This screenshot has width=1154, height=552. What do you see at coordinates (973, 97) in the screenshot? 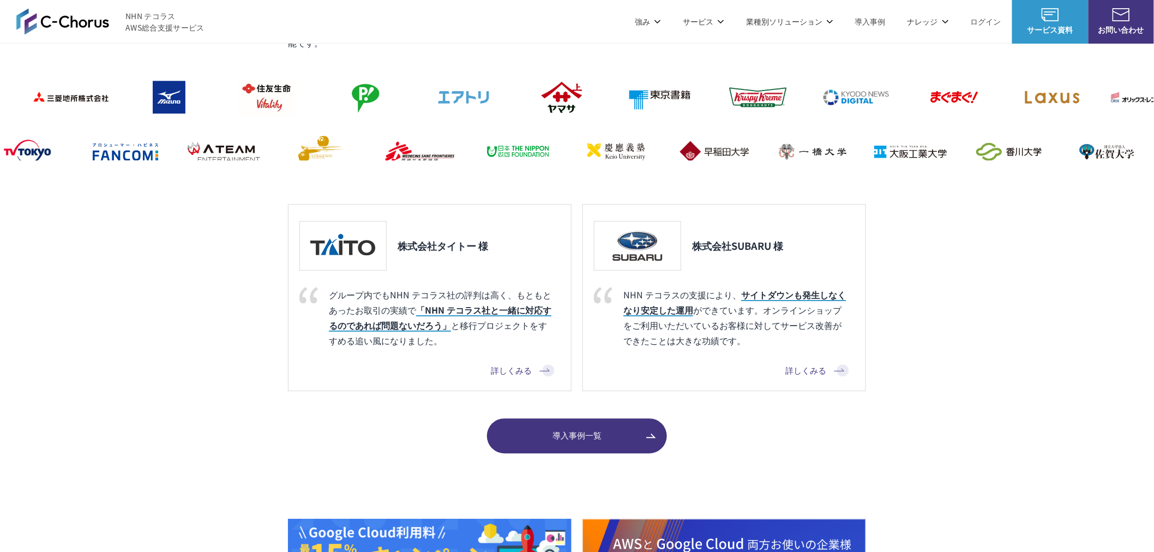
I see `img: ラクサス・テクノロジーズ` at bounding box center [973, 97].